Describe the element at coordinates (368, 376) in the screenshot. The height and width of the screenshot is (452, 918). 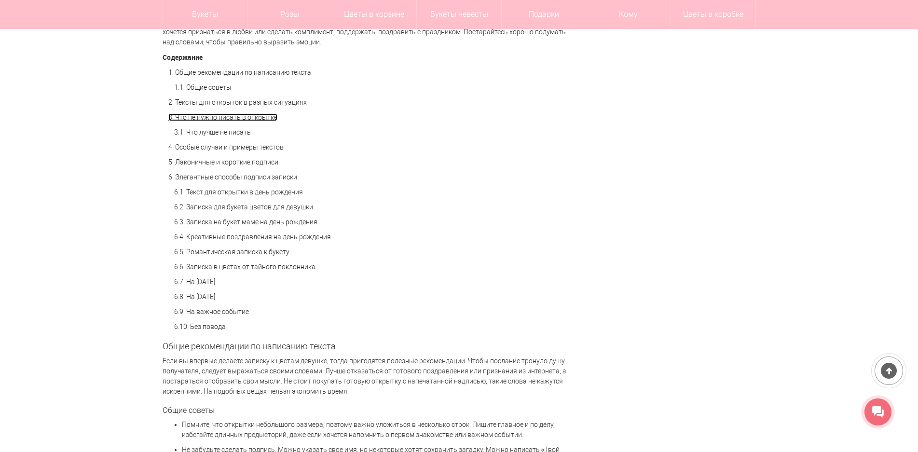
I see `p: Если вы впервые делаете записку к цветам девушке, тогда пригодятся полезные рекомендации. Чтобы п...` at that location.